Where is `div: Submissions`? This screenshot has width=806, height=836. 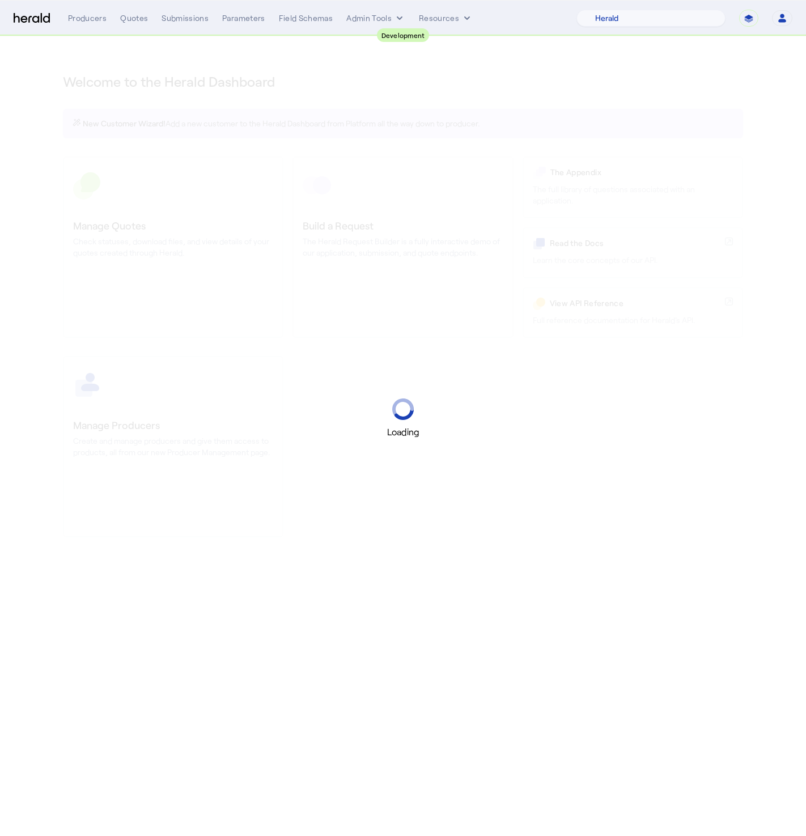 div: Submissions is located at coordinates (185, 18).